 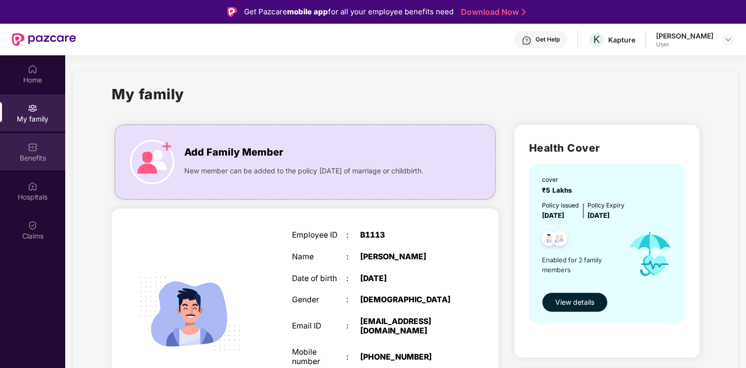 What do you see at coordinates (622, 40) in the screenshot?
I see `div: Kapture` at bounding box center [622, 40].